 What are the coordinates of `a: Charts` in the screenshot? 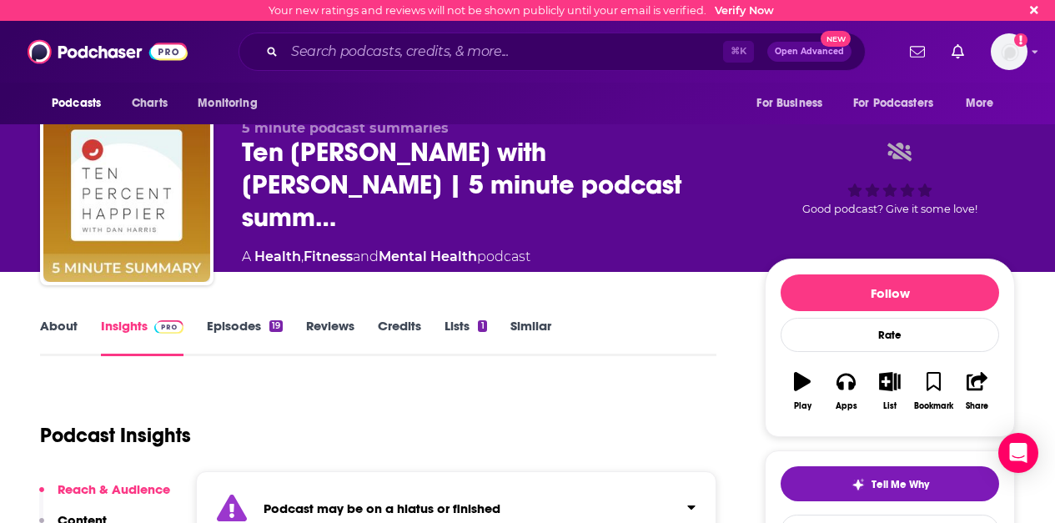 It's located at (149, 103).